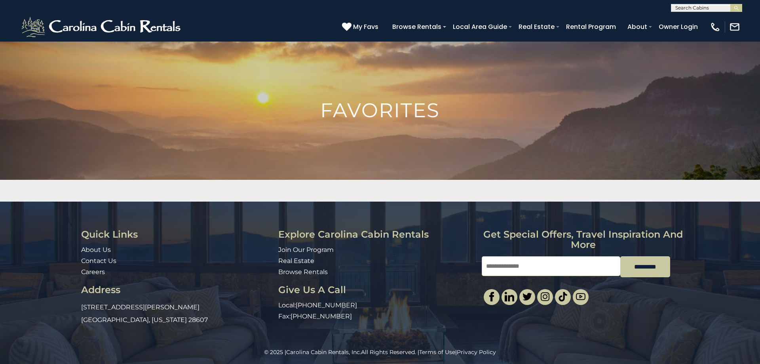 The width and height of the screenshot is (760, 364). What do you see at coordinates (361, 27) in the screenshot?
I see `a: My Favs` at bounding box center [361, 27].